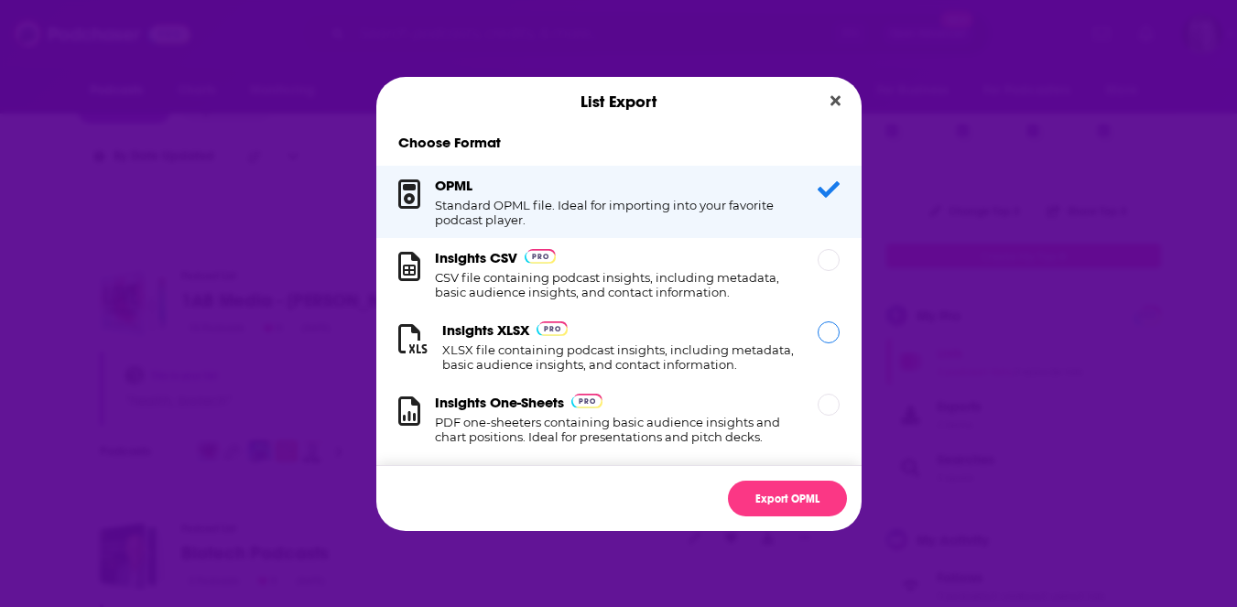 Image resolution: width=1237 pixels, height=607 pixels. I want to click on h1: Standard OPML file. Ideal for importing into your favorite podcast player., so click(615, 212).